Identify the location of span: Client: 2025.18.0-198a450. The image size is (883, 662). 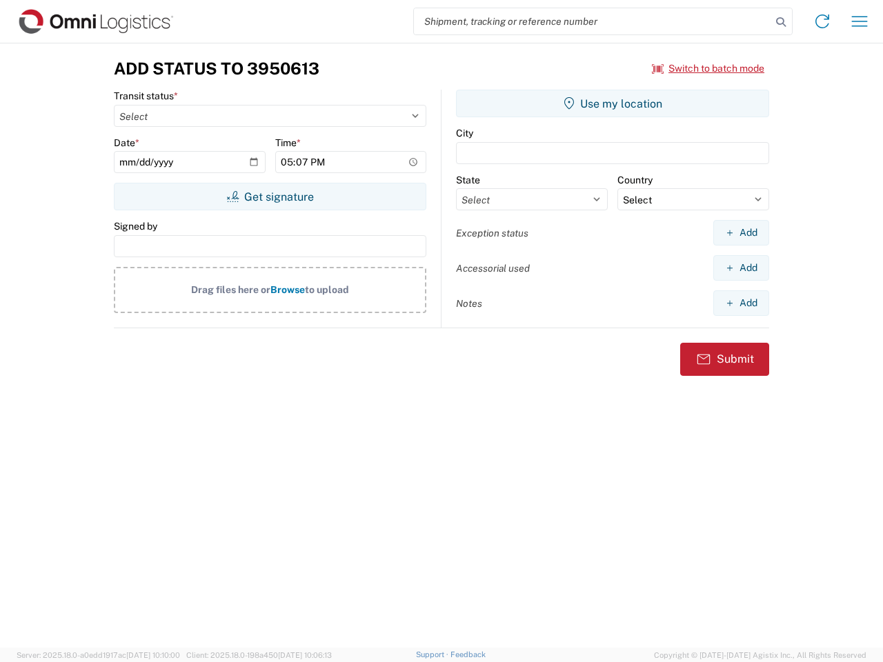
(259, 656).